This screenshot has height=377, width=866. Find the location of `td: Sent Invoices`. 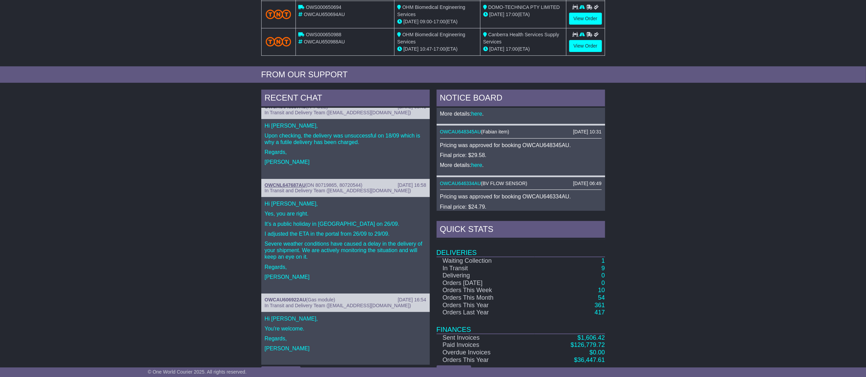

td: Sent Invoices is located at coordinates (486, 338).